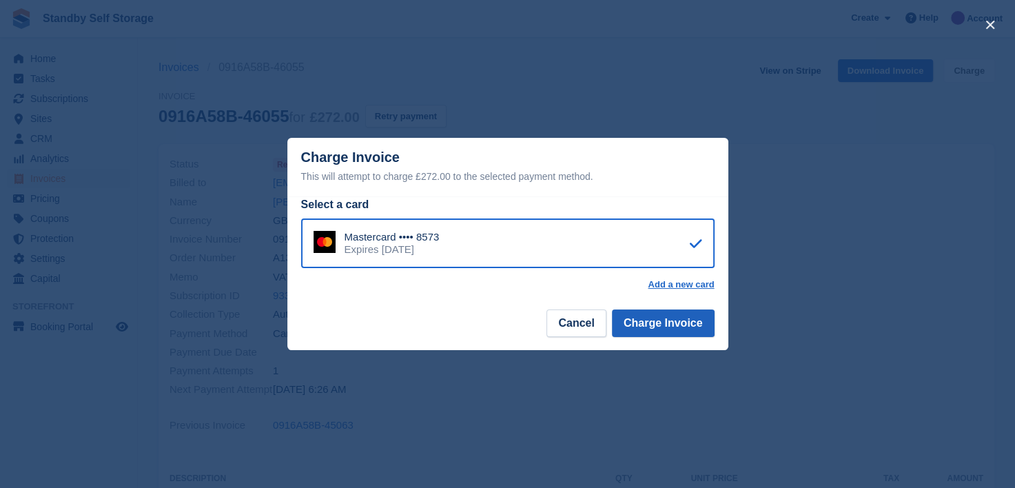 This screenshot has width=1015, height=488. Describe the element at coordinates (990, 25) in the screenshot. I see `button: close` at that location.